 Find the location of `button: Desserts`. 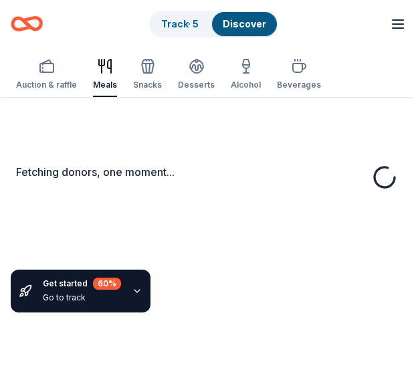

button: Desserts is located at coordinates (196, 75).